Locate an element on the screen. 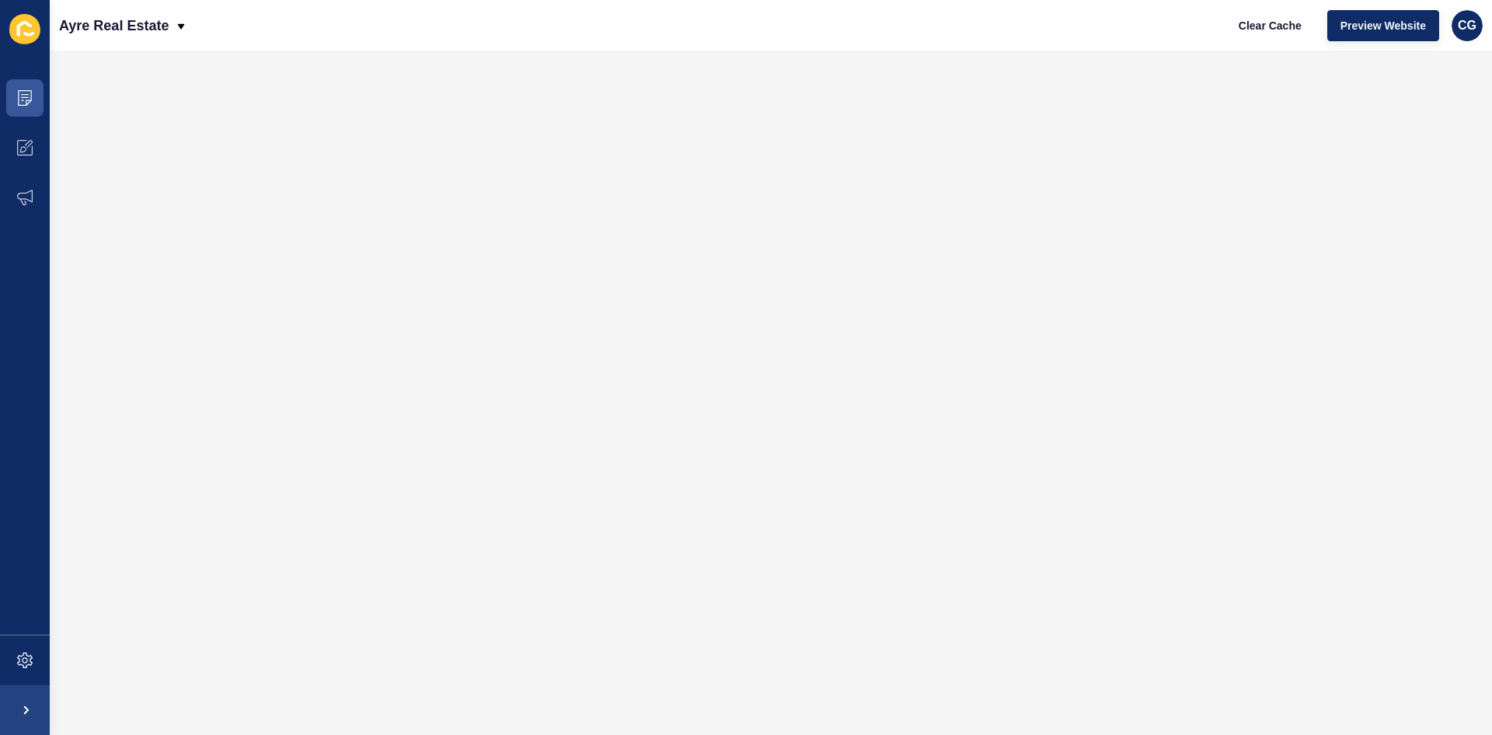 The width and height of the screenshot is (1492, 735). span: CG is located at coordinates (1468, 26).